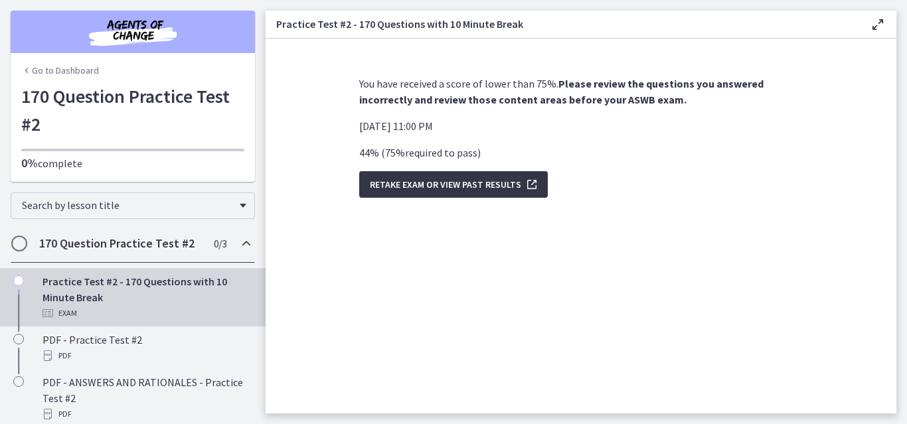 The height and width of the screenshot is (424, 907). Describe the element at coordinates (146, 314) in the screenshot. I see `div: Exam` at that location.